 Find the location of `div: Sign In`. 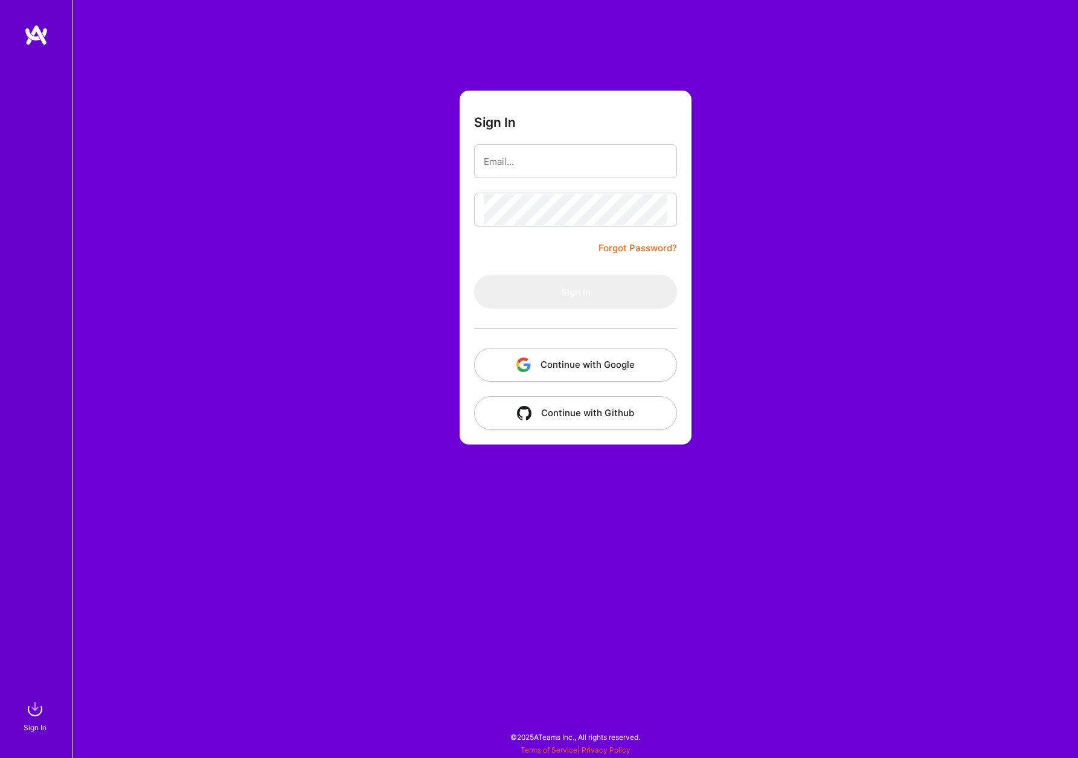

div: Sign In is located at coordinates (35, 727).